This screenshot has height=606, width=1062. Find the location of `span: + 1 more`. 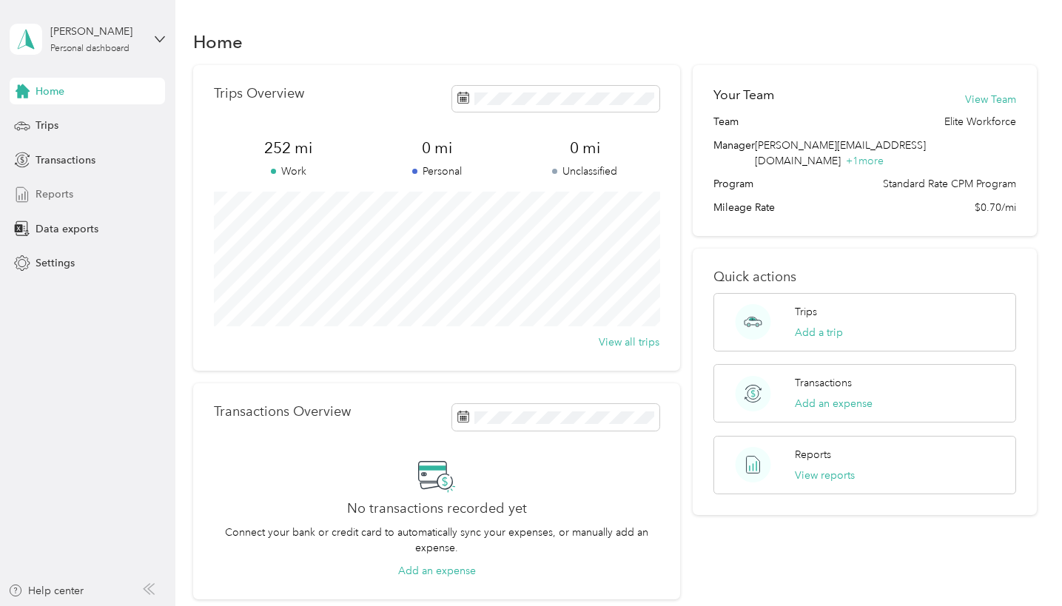

span: + 1 more is located at coordinates (865, 161).